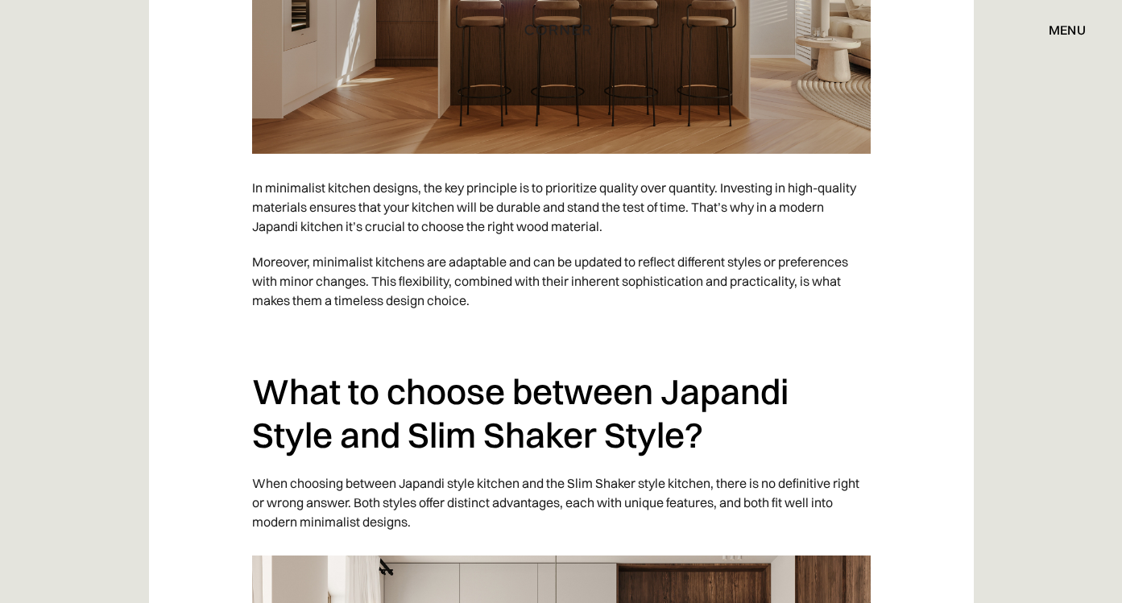  What do you see at coordinates (561, 30) in the screenshot?
I see `a: home` at bounding box center [561, 30].